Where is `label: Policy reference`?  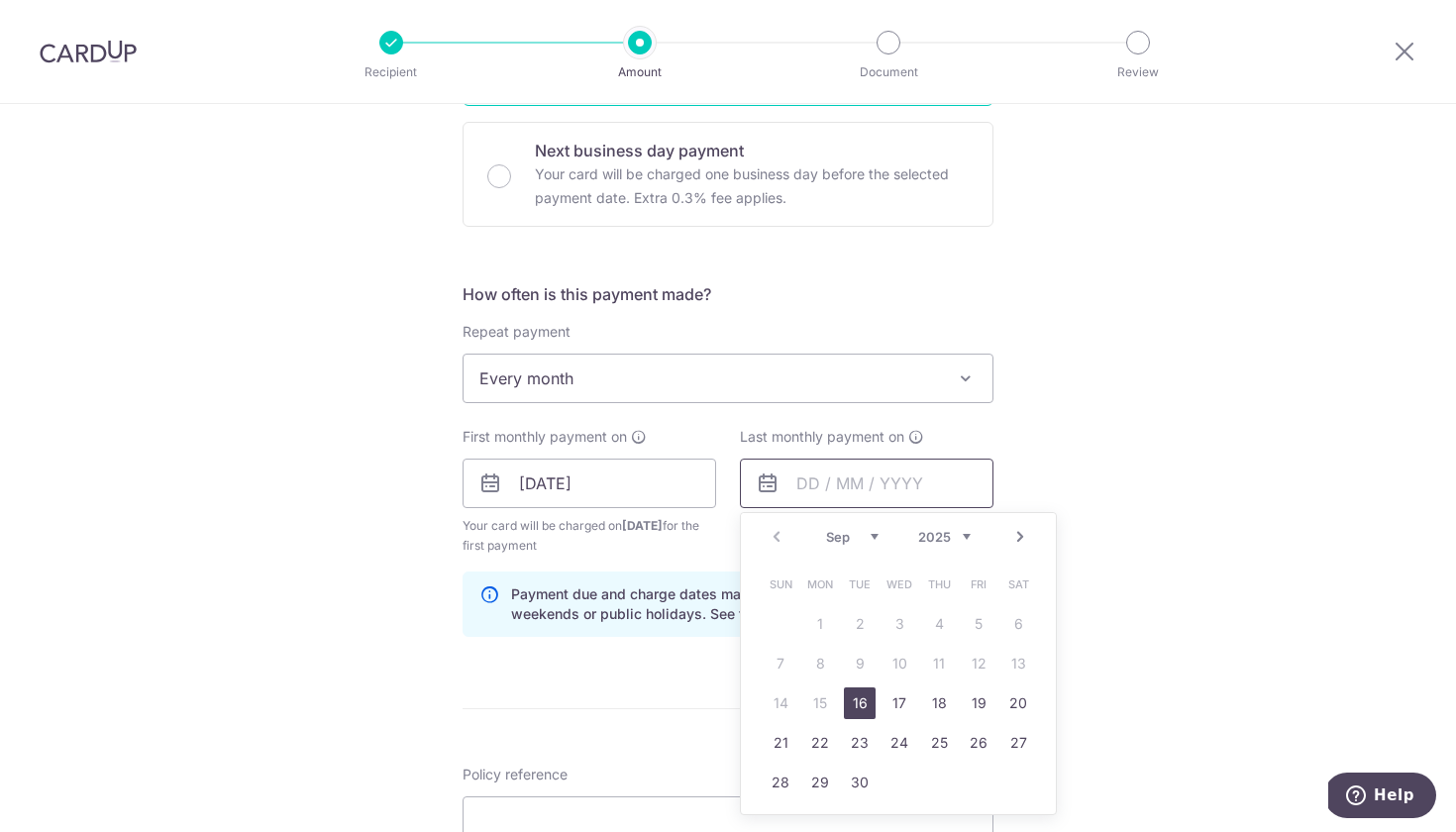
label: Policy reference is located at coordinates (515, 775).